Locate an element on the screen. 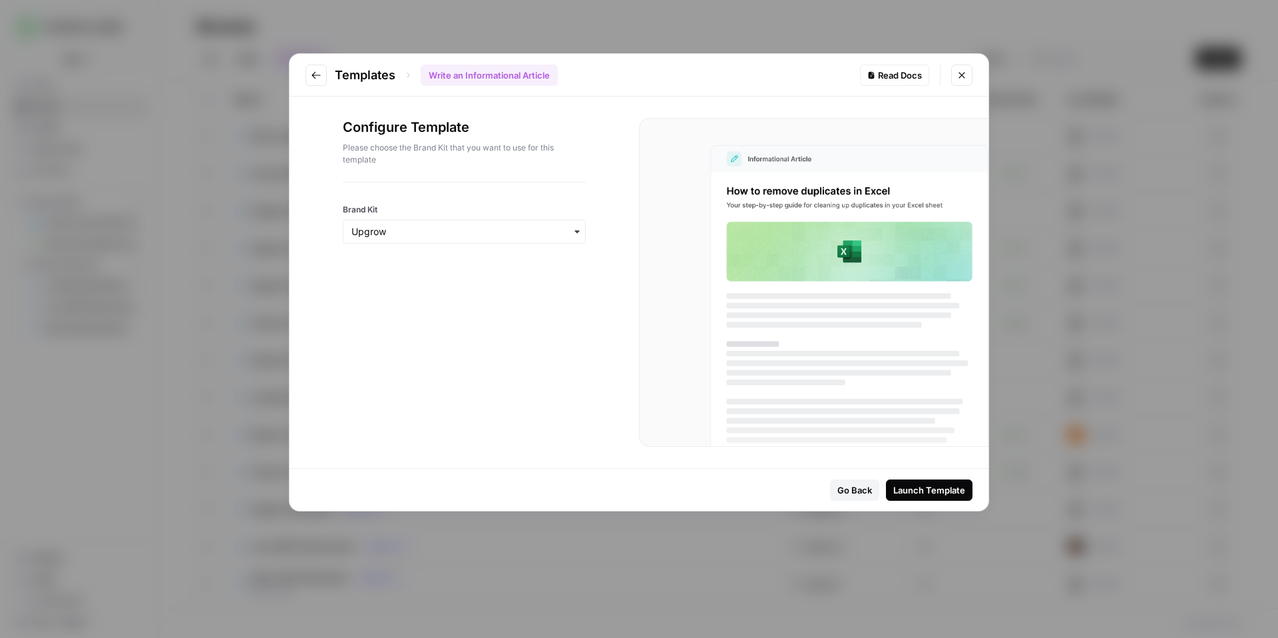  button: Go to previous step is located at coordinates (316, 75).